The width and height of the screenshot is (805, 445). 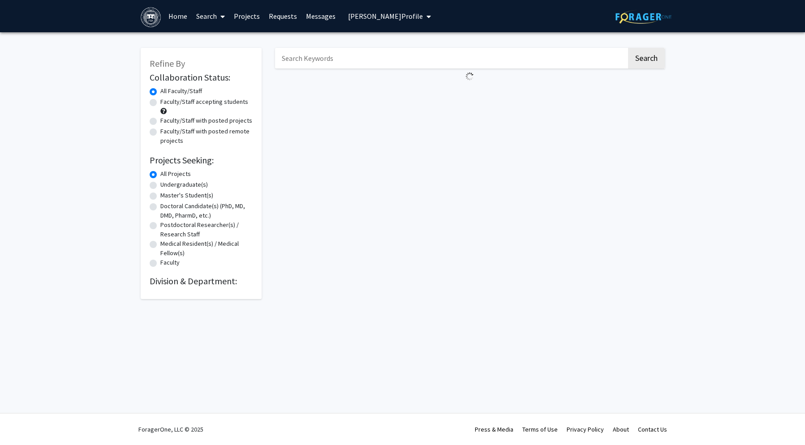 I want to click on a: Projects, so click(x=247, y=16).